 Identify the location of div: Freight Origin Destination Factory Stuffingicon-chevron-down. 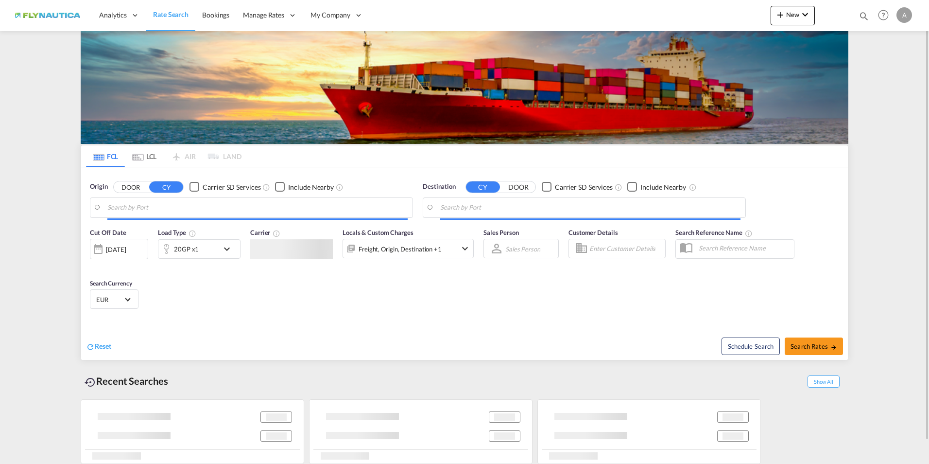
(408, 248).